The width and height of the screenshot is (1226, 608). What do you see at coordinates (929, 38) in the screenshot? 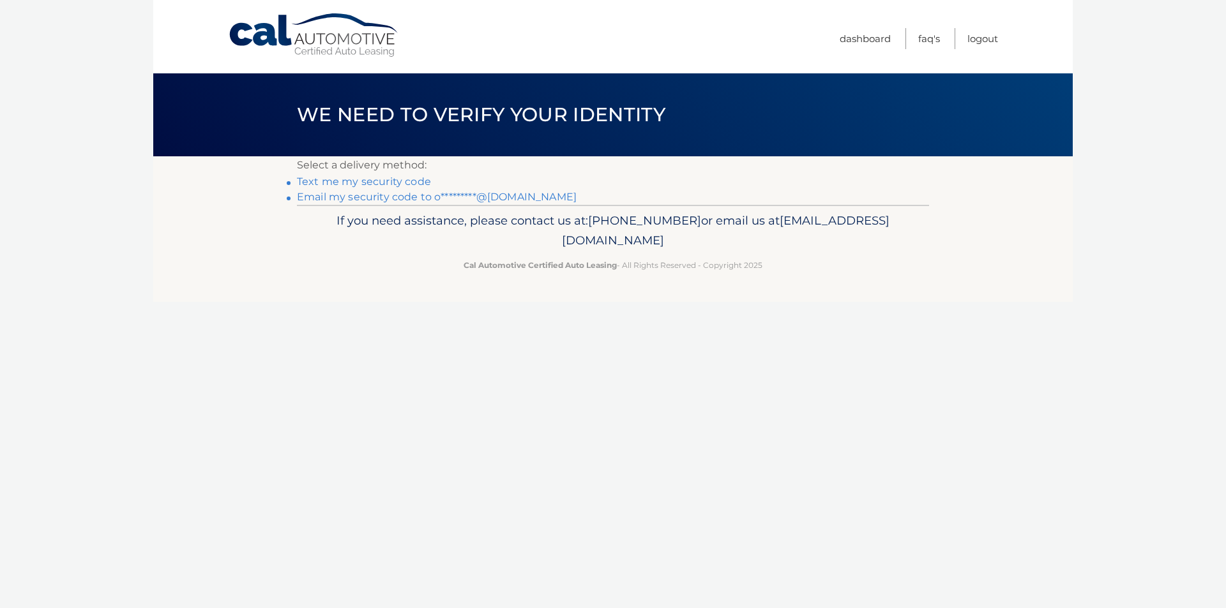
I see `a: FAQ's` at bounding box center [929, 38].